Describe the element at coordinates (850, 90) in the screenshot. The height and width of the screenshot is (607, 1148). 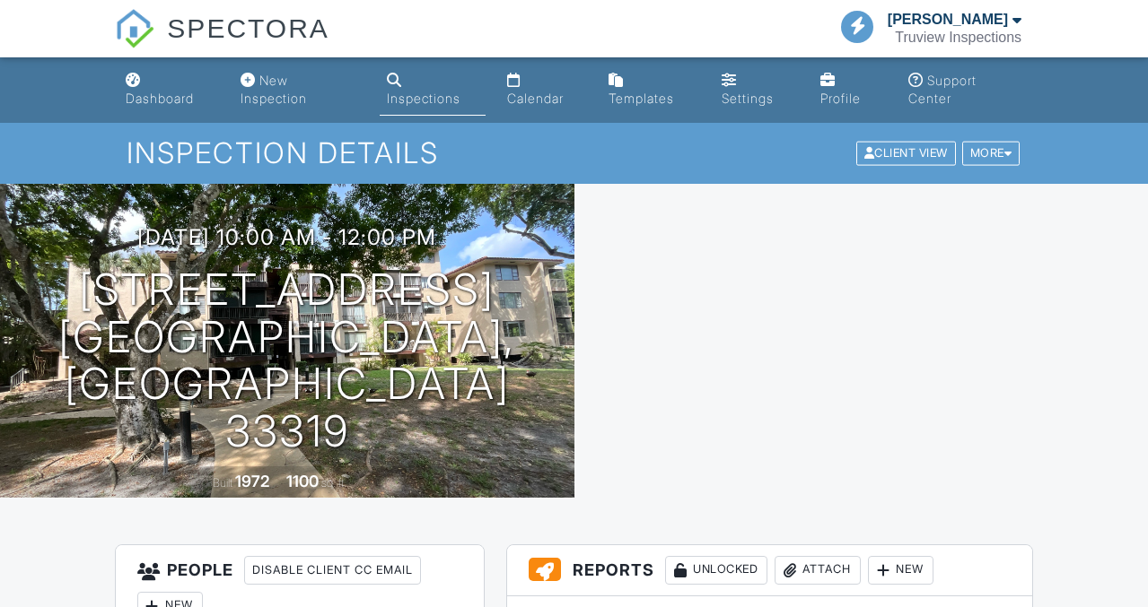
I see `a: Company Profile` at that location.